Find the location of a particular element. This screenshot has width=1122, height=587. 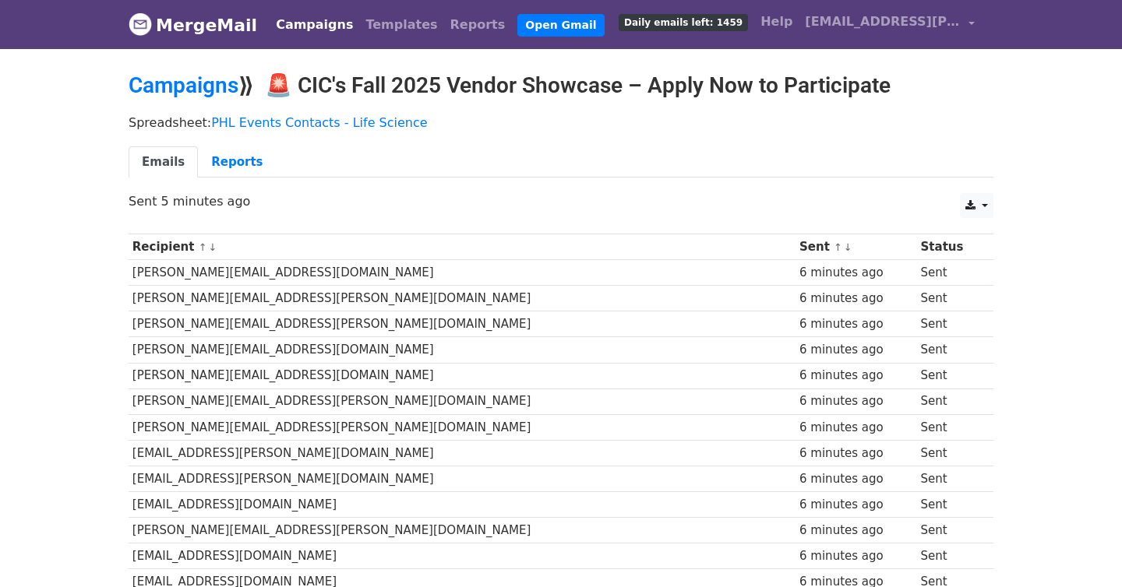

p: Spreadsheet: is located at coordinates (561, 122).